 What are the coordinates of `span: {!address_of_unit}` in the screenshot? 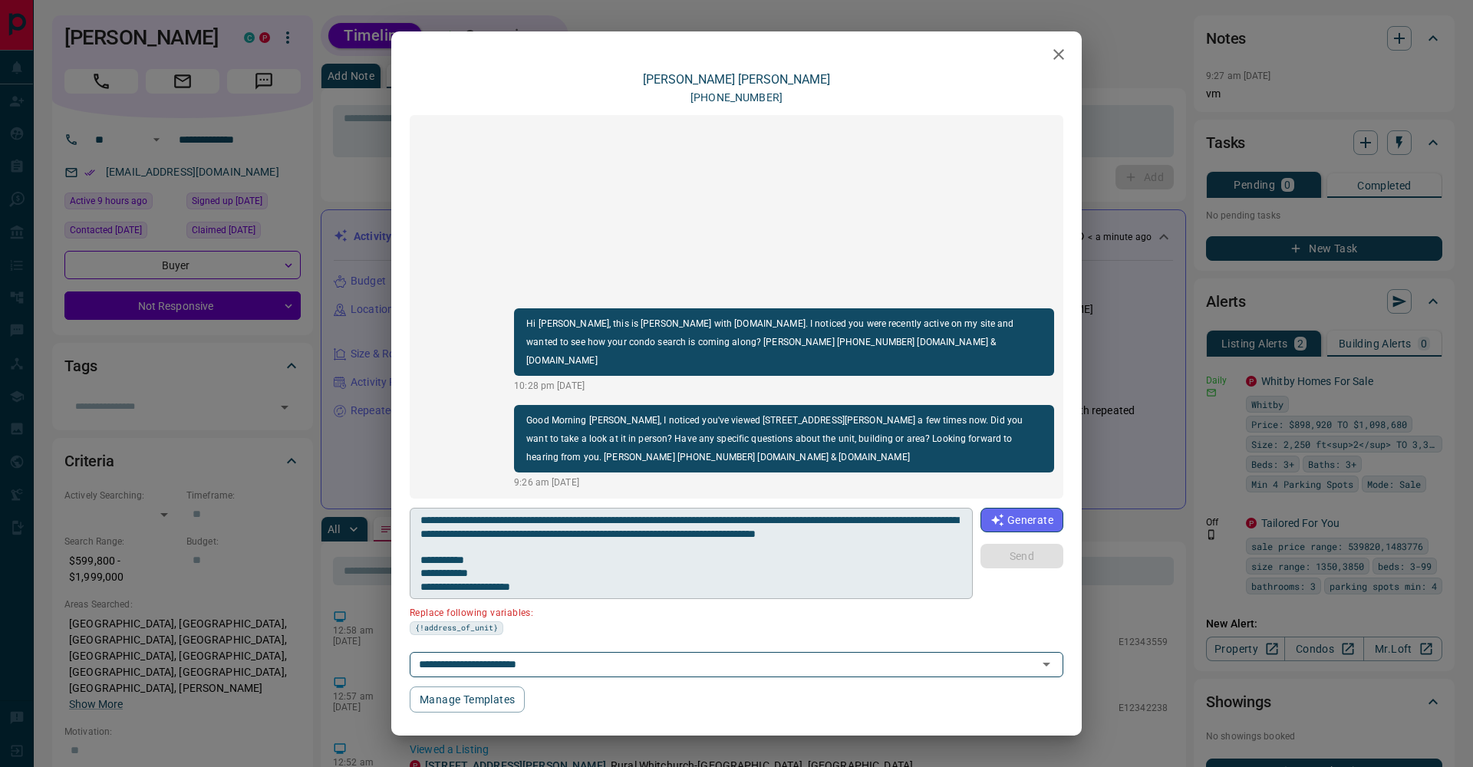 It's located at (456, 628).